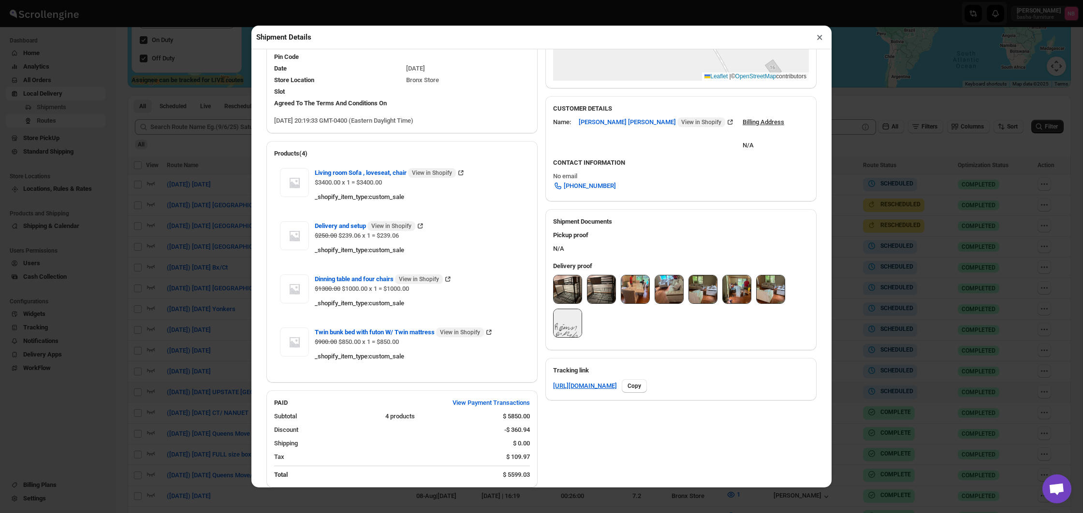 The height and width of the screenshot is (513, 1083). I want to click on b: Total, so click(281, 475).